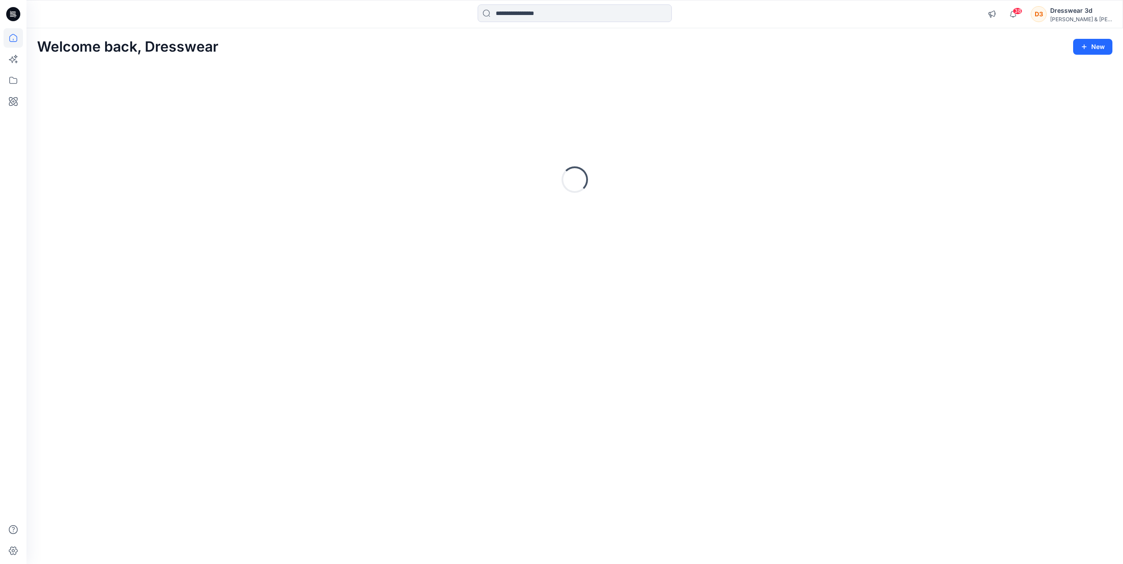 The image size is (1123, 564). Describe the element at coordinates (1039, 14) in the screenshot. I see `div: D3` at that location.